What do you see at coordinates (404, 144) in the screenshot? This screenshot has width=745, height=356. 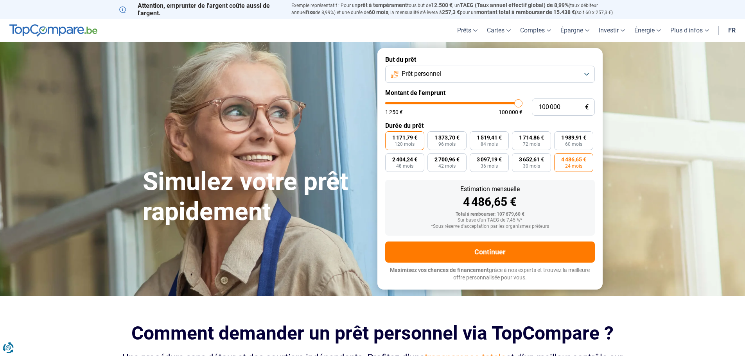 I see `span: 120 mois` at bounding box center [404, 144].